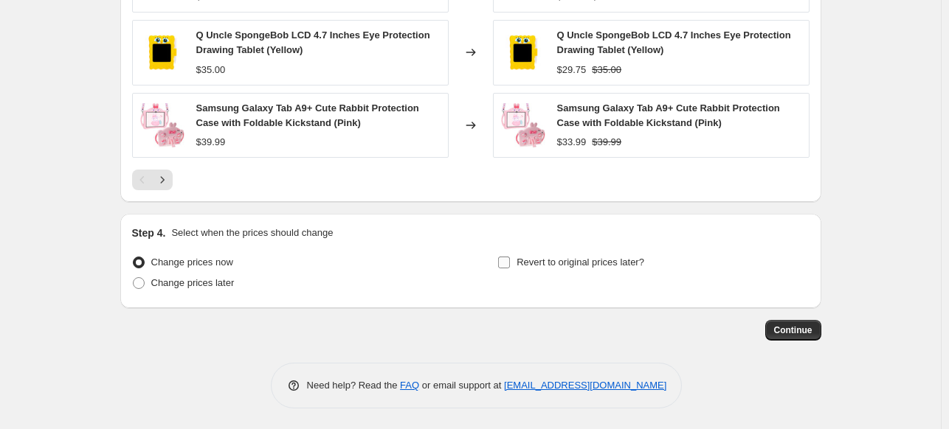 Image resolution: width=949 pixels, height=429 pixels. I want to click on strike: $39.99, so click(606, 142).